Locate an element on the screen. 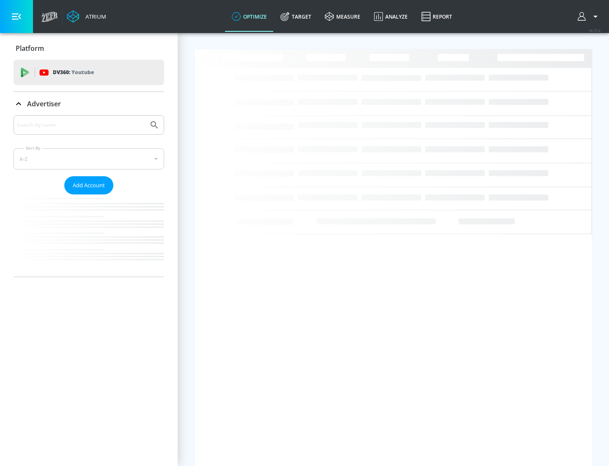 This screenshot has height=466, width=609. div: A-Z is located at coordinates (89, 159).